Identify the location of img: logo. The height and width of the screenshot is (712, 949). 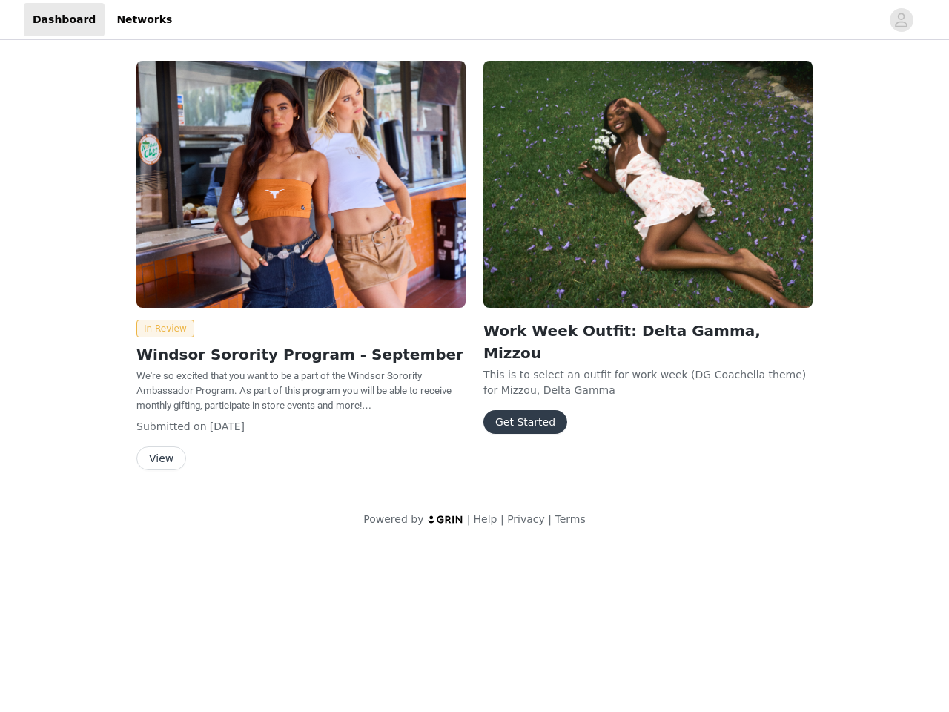
(446, 519).